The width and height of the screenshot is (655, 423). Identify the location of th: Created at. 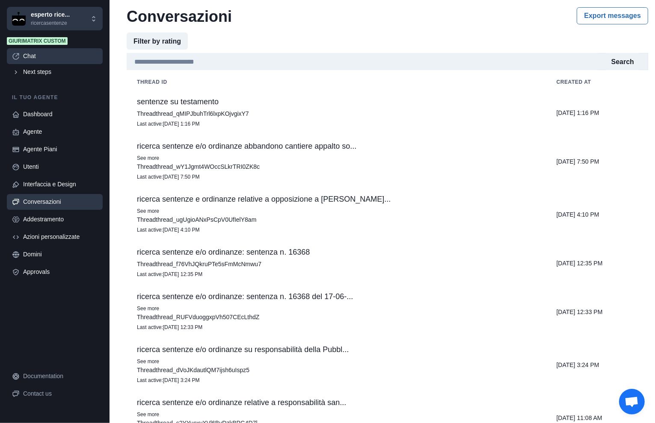
(597, 82).